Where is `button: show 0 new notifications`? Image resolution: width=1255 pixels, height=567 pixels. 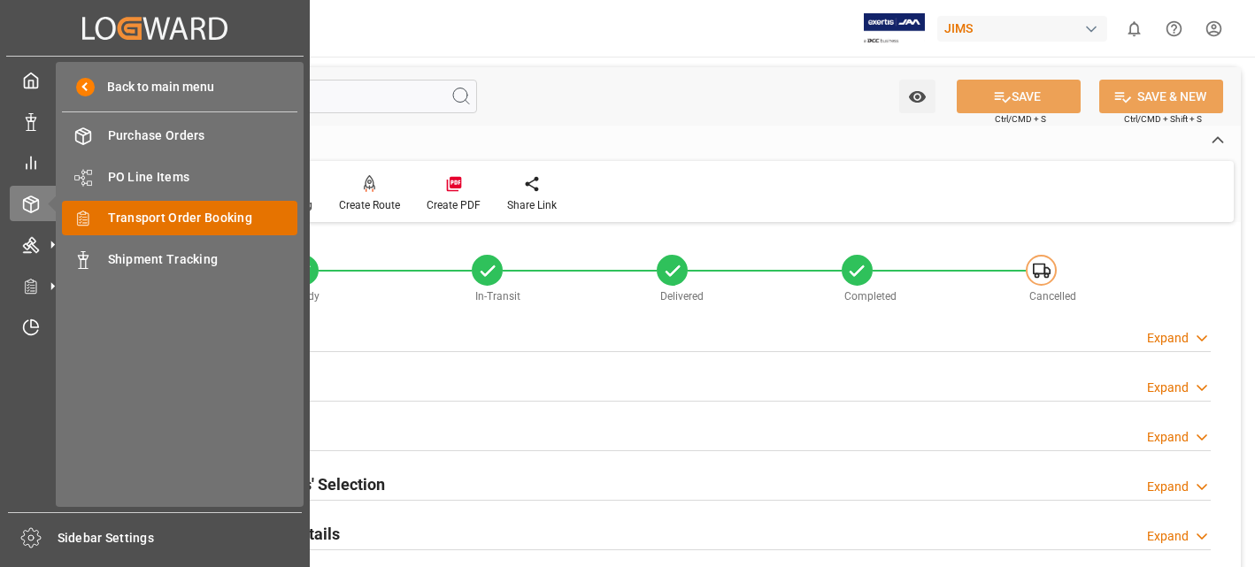 button: show 0 new notifications is located at coordinates (1134, 28).